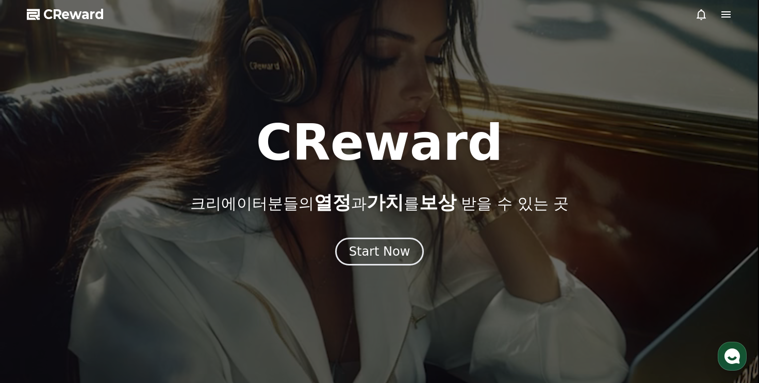 The image size is (759, 383). I want to click on span: 가치, so click(385, 202).